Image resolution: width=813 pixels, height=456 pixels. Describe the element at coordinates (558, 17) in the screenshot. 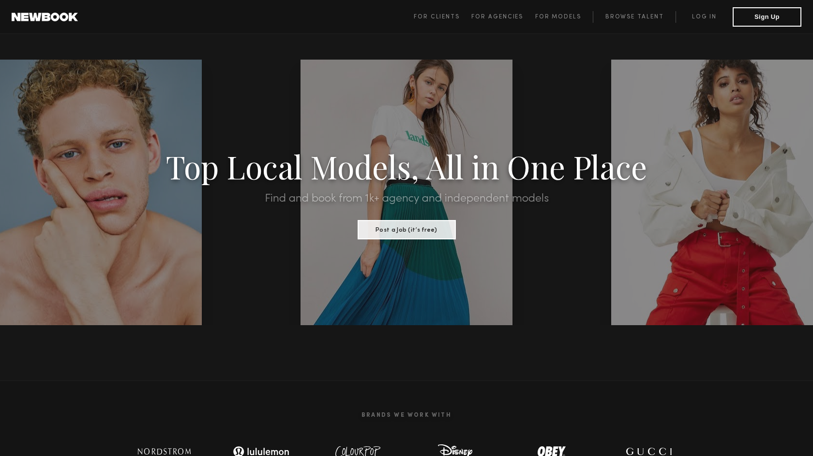

I see `span: For Models` at that location.